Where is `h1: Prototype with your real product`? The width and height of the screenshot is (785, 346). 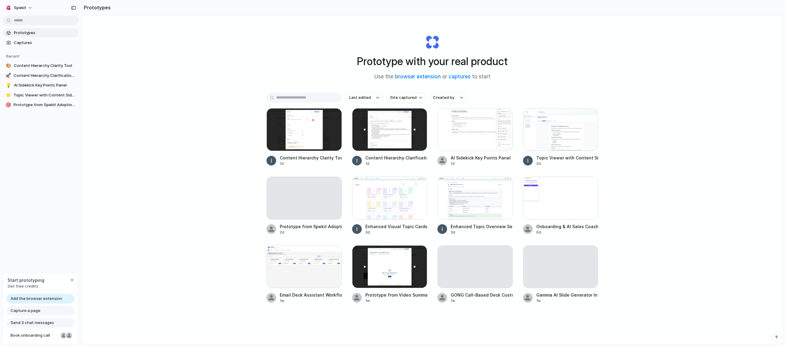
h1: Prototype with your real product is located at coordinates (432, 61).